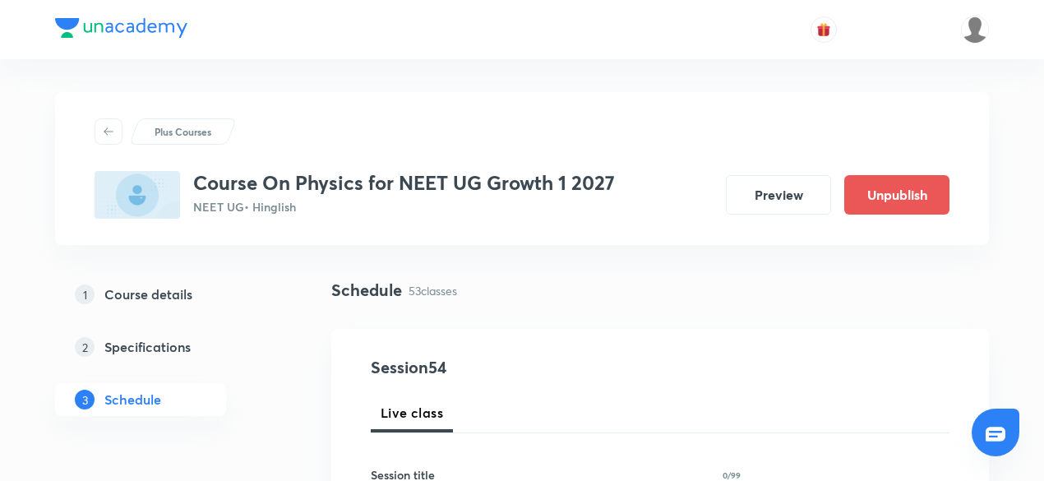  Describe the element at coordinates (85, 294) in the screenshot. I see `p: 1` at that location.